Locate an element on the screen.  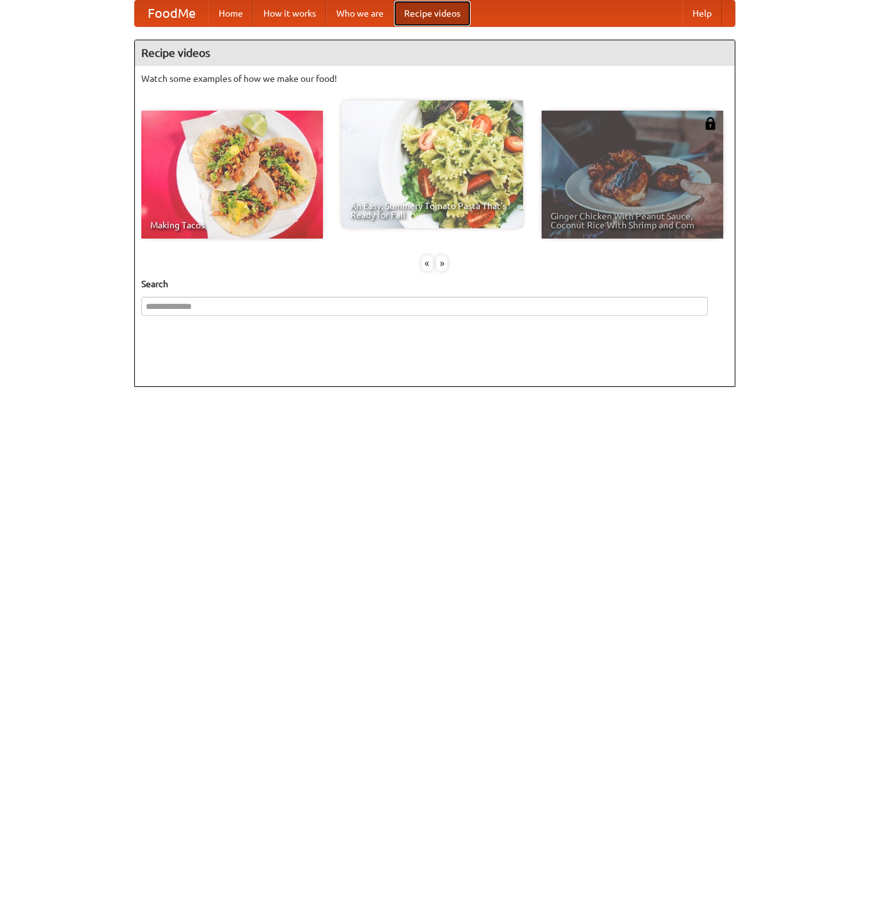
a: FoodMe is located at coordinates (171, 13).